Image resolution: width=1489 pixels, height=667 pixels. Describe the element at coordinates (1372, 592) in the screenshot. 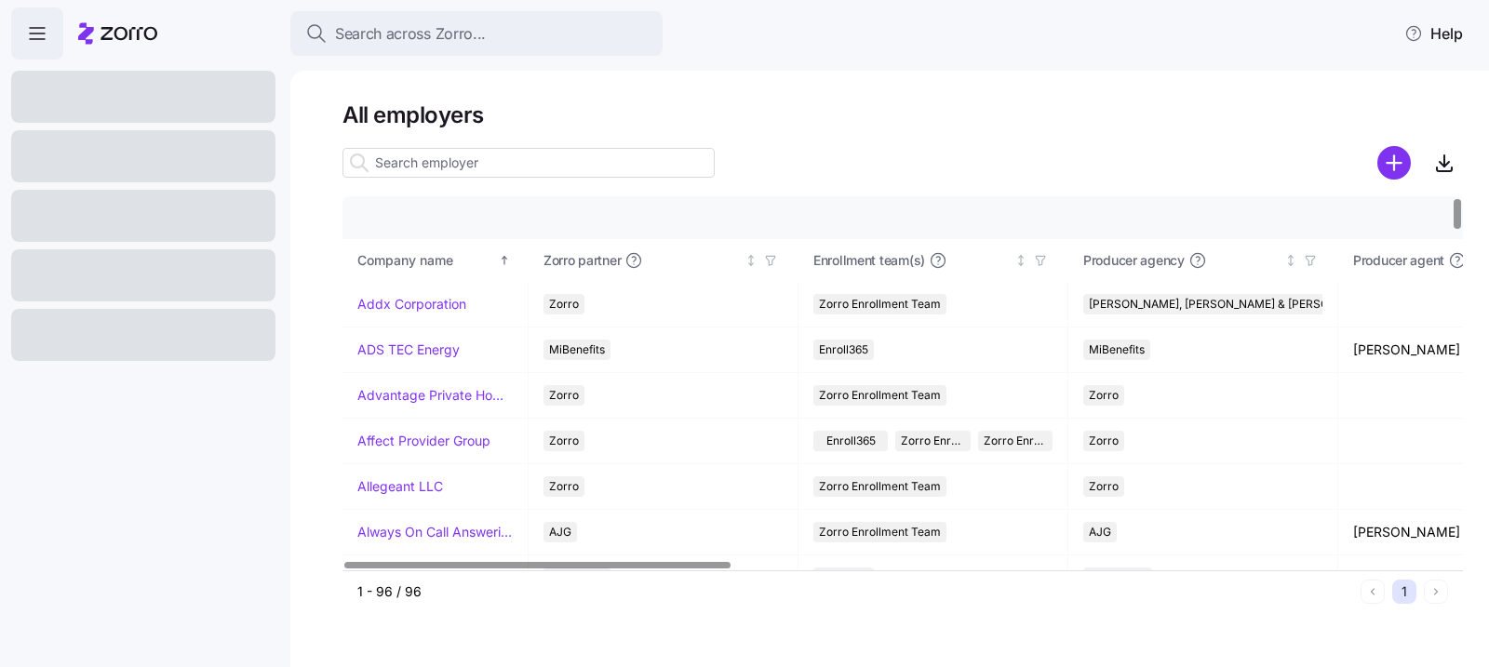

I see `button: Previous page` at that location.